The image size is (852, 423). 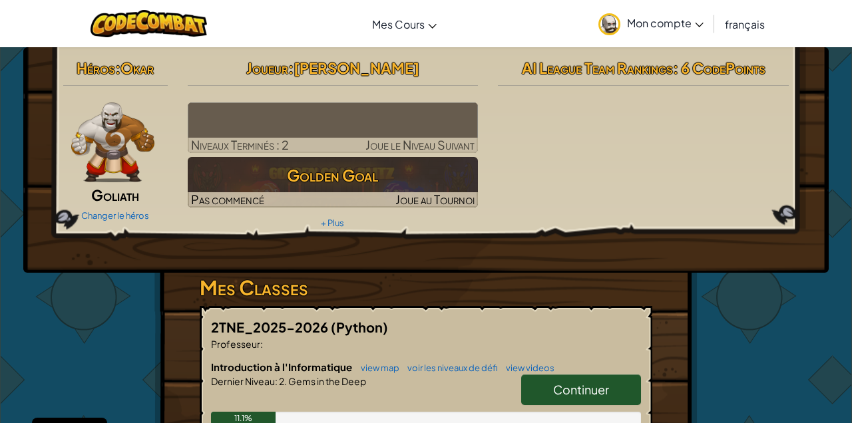 I want to click on a: Golden GoalPas commencéJoue au Tournoi, so click(x=333, y=182).